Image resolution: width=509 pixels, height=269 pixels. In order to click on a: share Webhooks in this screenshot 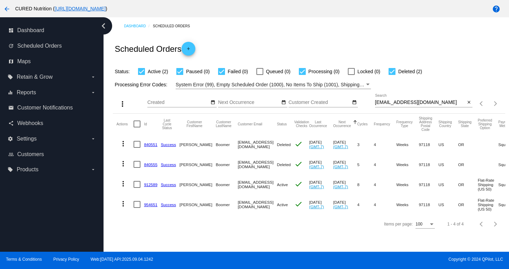, I will do `click(52, 123)`.